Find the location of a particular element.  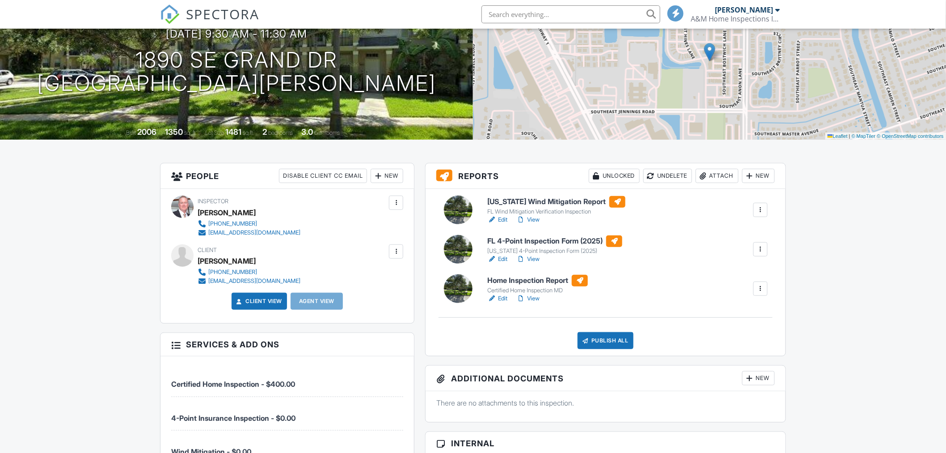

div: 3.0 is located at coordinates (307, 131).